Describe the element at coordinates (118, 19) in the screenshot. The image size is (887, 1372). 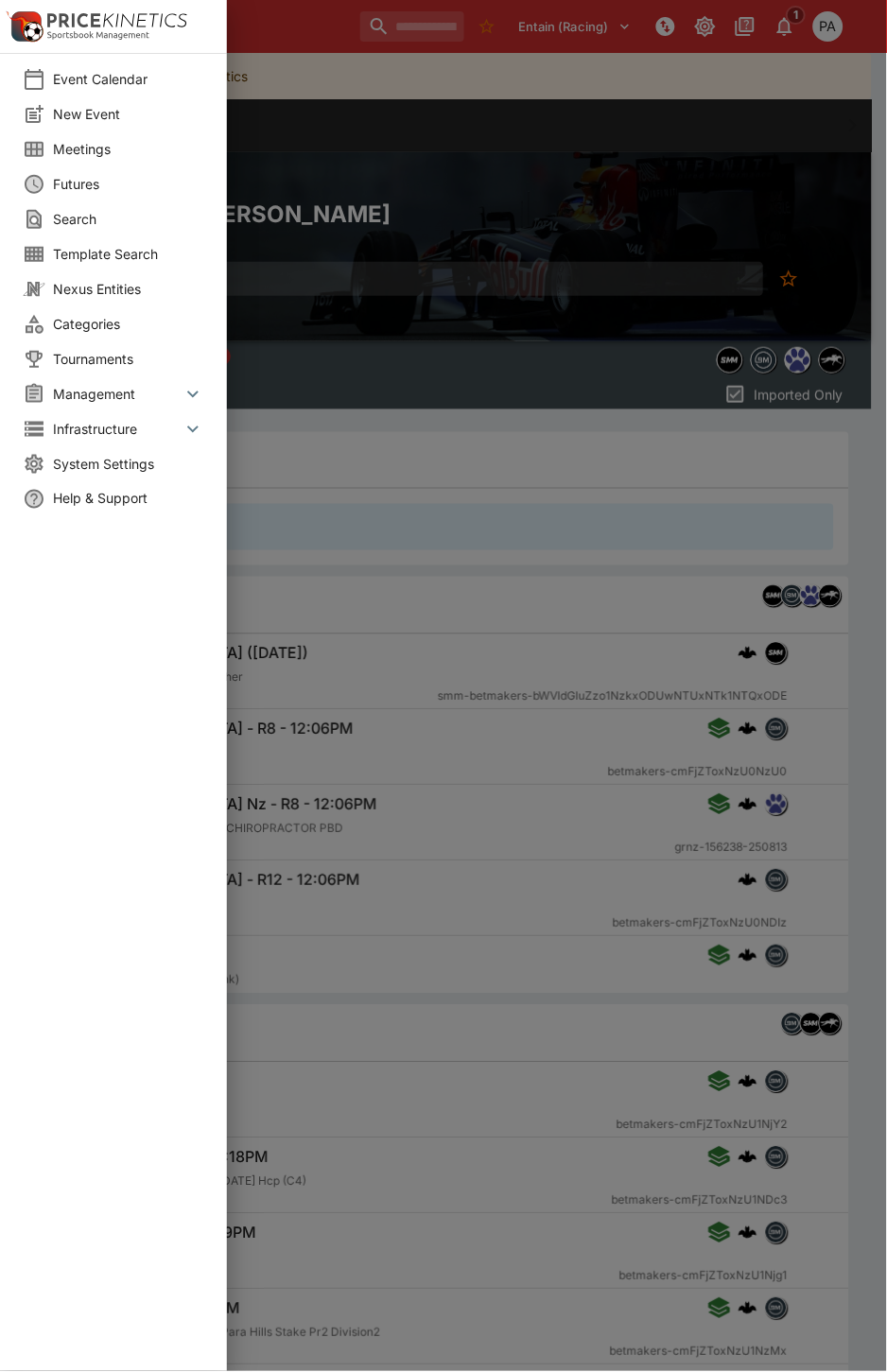
I see `img: PriceKinetics` at that location.